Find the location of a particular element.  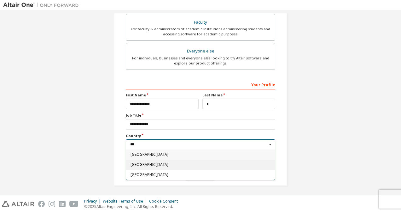

div: Faculty is located at coordinates (201, 22).